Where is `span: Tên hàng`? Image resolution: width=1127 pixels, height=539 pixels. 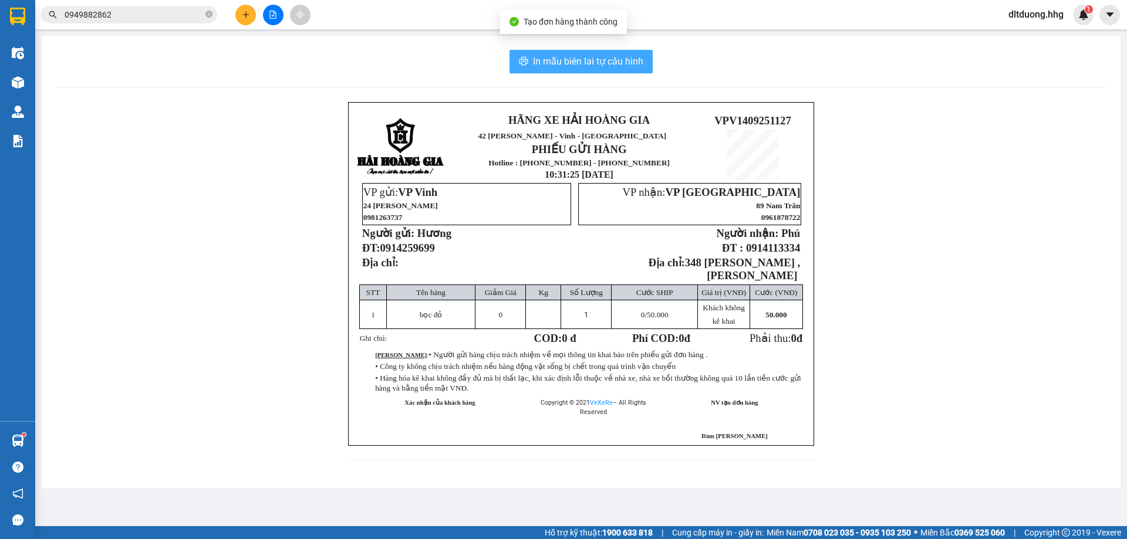
span: Tên hàng is located at coordinates (431, 292).